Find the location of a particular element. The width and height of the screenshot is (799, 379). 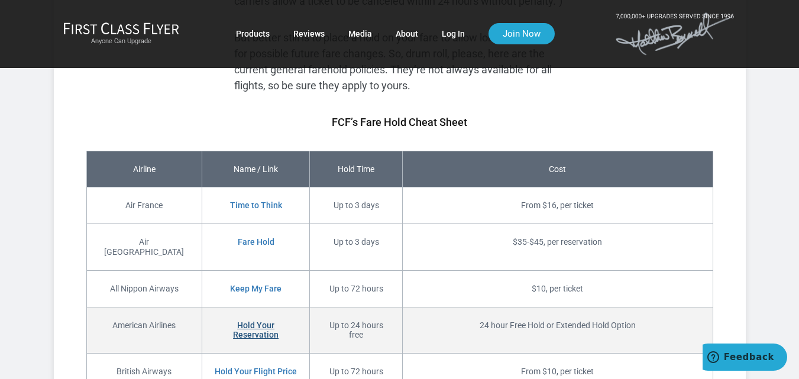

td: 24 hour Free Hold or Extended Hold Option is located at coordinates (557, 330).